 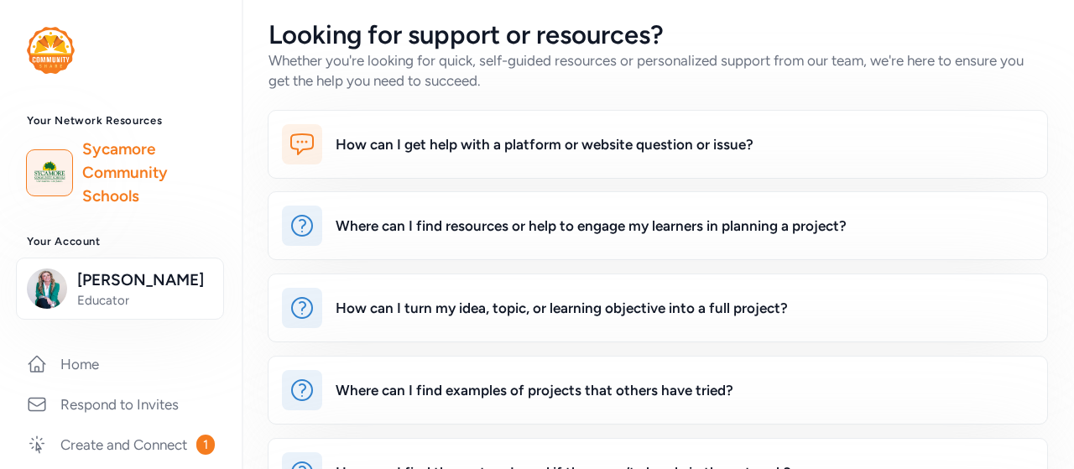 I want to click on h3: Your Network Resources, so click(x=121, y=121).